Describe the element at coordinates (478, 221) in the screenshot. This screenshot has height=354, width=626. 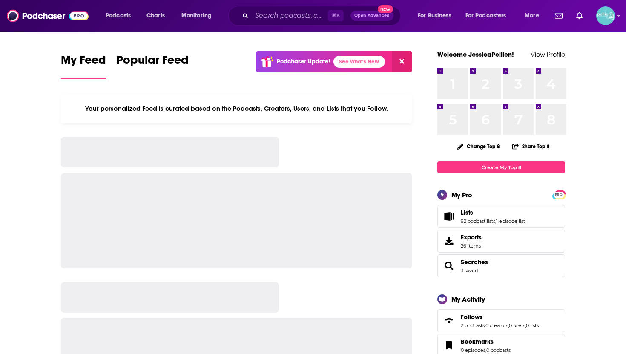
I see `a: 92 podcast lists` at that location.